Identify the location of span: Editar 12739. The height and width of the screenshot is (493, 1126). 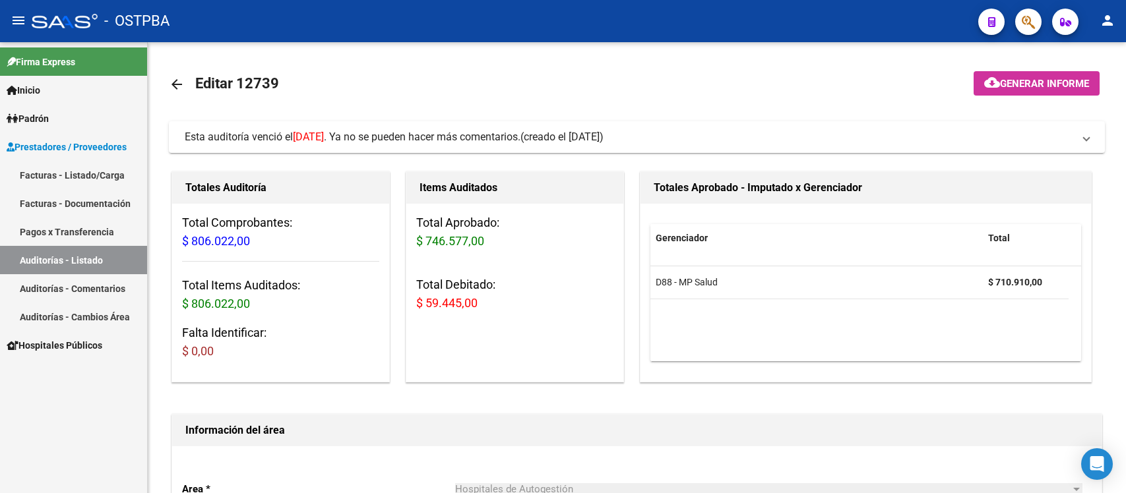
(237, 83).